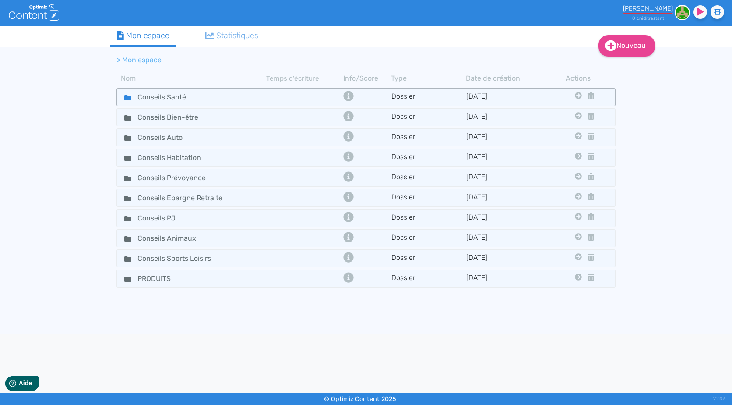 The image size is (732, 405). Describe the element at coordinates (139, 60) in the screenshot. I see `li: > Mon espace` at that location.